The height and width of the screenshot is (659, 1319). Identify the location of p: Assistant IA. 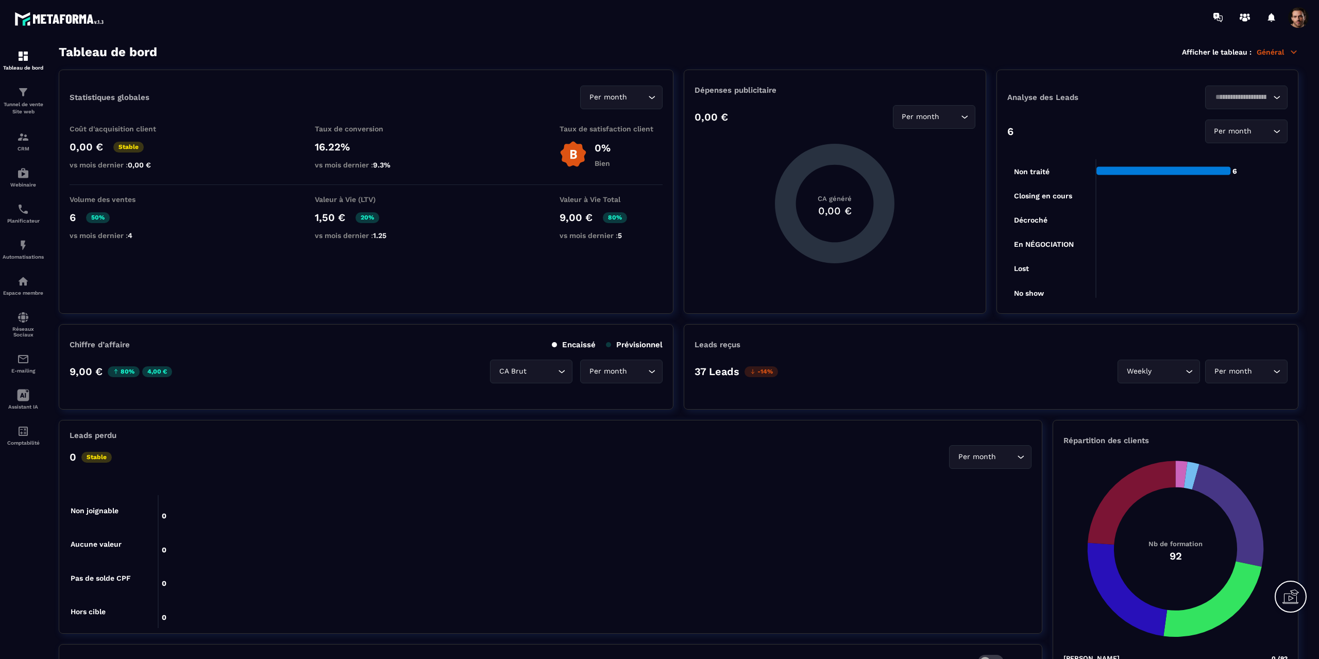
(23, 406).